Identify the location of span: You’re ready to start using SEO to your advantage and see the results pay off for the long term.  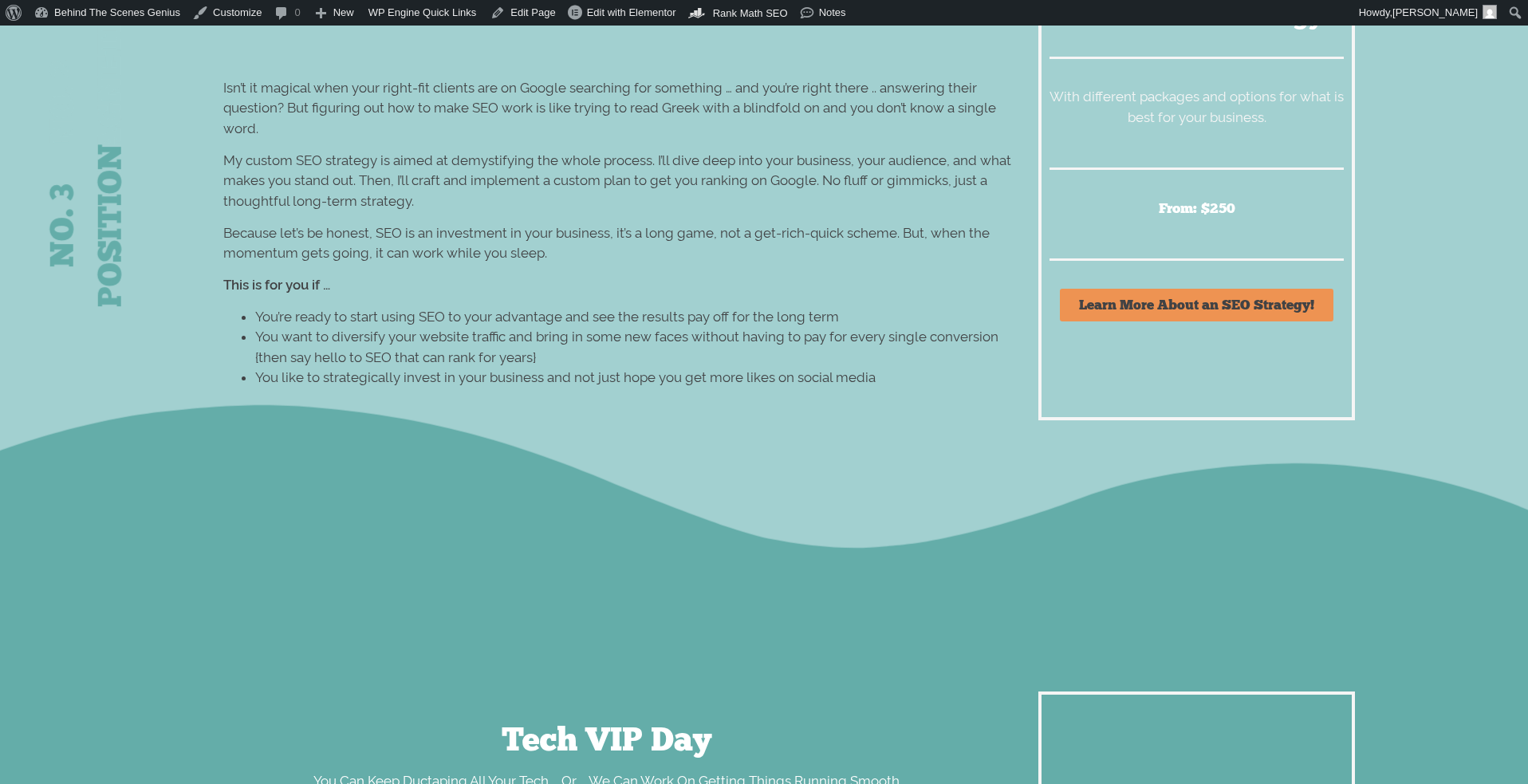
(547, 316).